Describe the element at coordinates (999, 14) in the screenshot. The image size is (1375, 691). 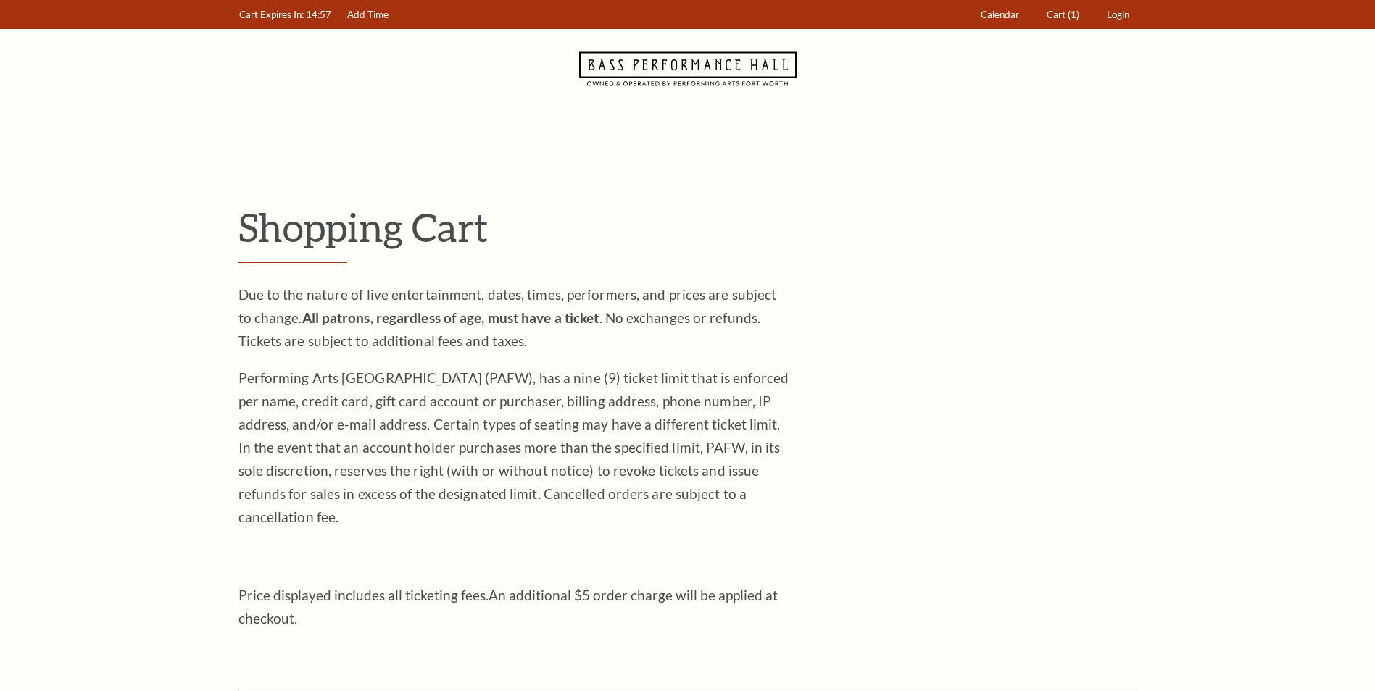
I see `span: Calendar` at that location.